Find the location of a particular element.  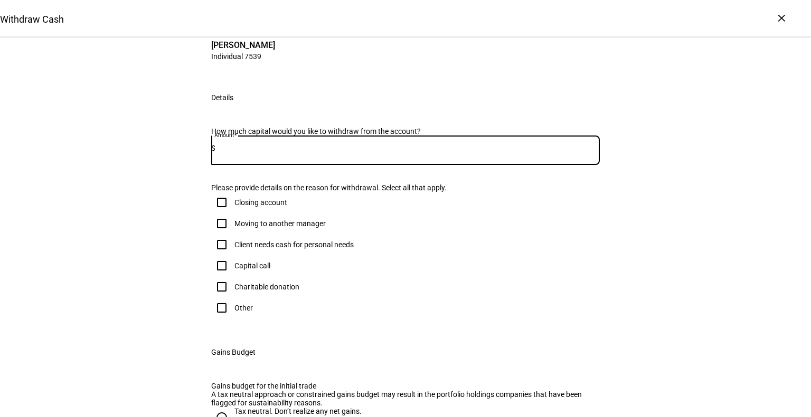

div: Capital call is located at coordinates (252, 266).